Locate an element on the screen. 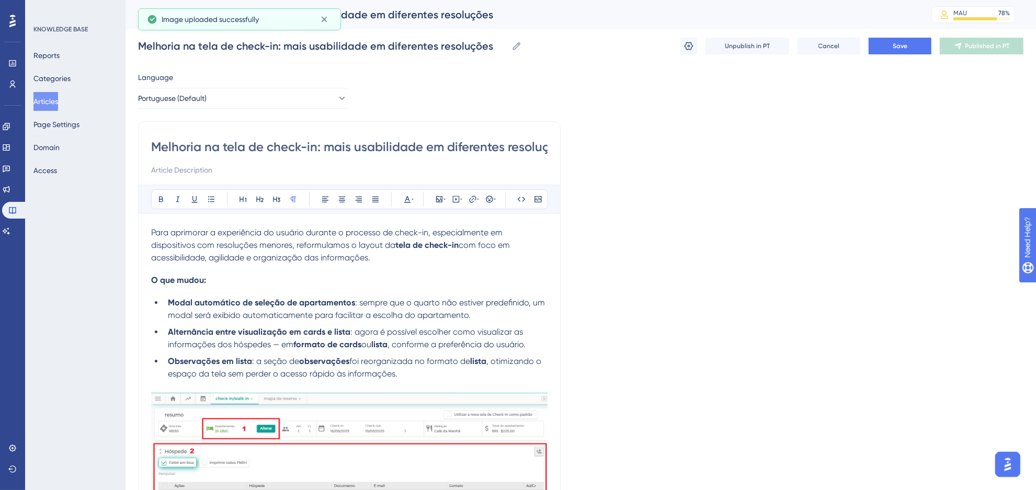 The width and height of the screenshot is (1036, 490). button: Reports is located at coordinates (47, 55).